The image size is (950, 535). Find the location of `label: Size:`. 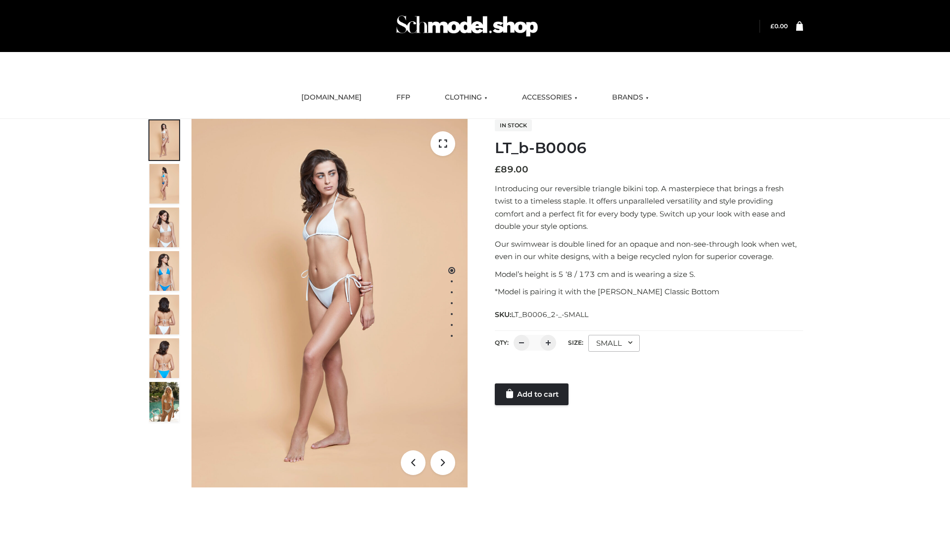

label: Size: is located at coordinates (576, 342).